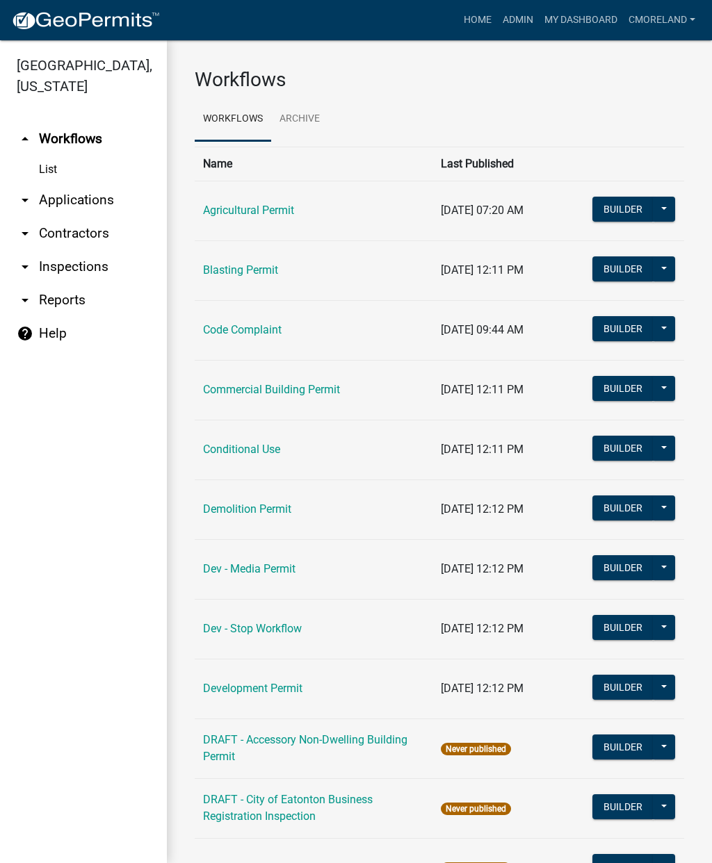 This screenshot has height=863, width=712. What do you see at coordinates (252, 688) in the screenshot?
I see `a: Development Permit` at bounding box center [252, 688].